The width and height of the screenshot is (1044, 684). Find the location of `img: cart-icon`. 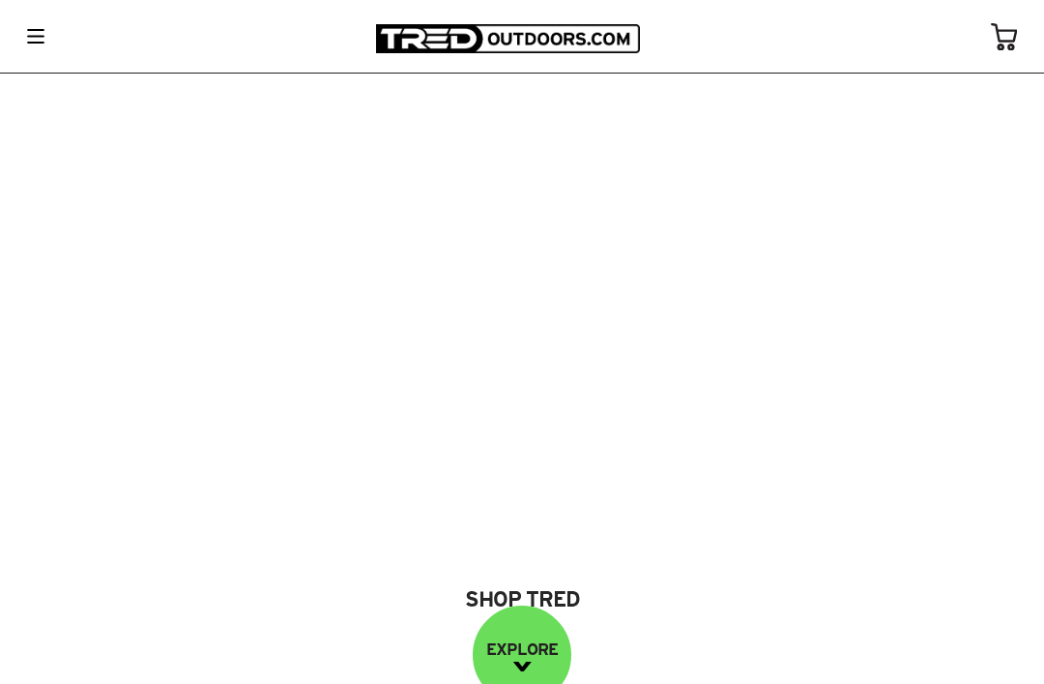

img: cart-icon is located at coordinates (1004, 37).